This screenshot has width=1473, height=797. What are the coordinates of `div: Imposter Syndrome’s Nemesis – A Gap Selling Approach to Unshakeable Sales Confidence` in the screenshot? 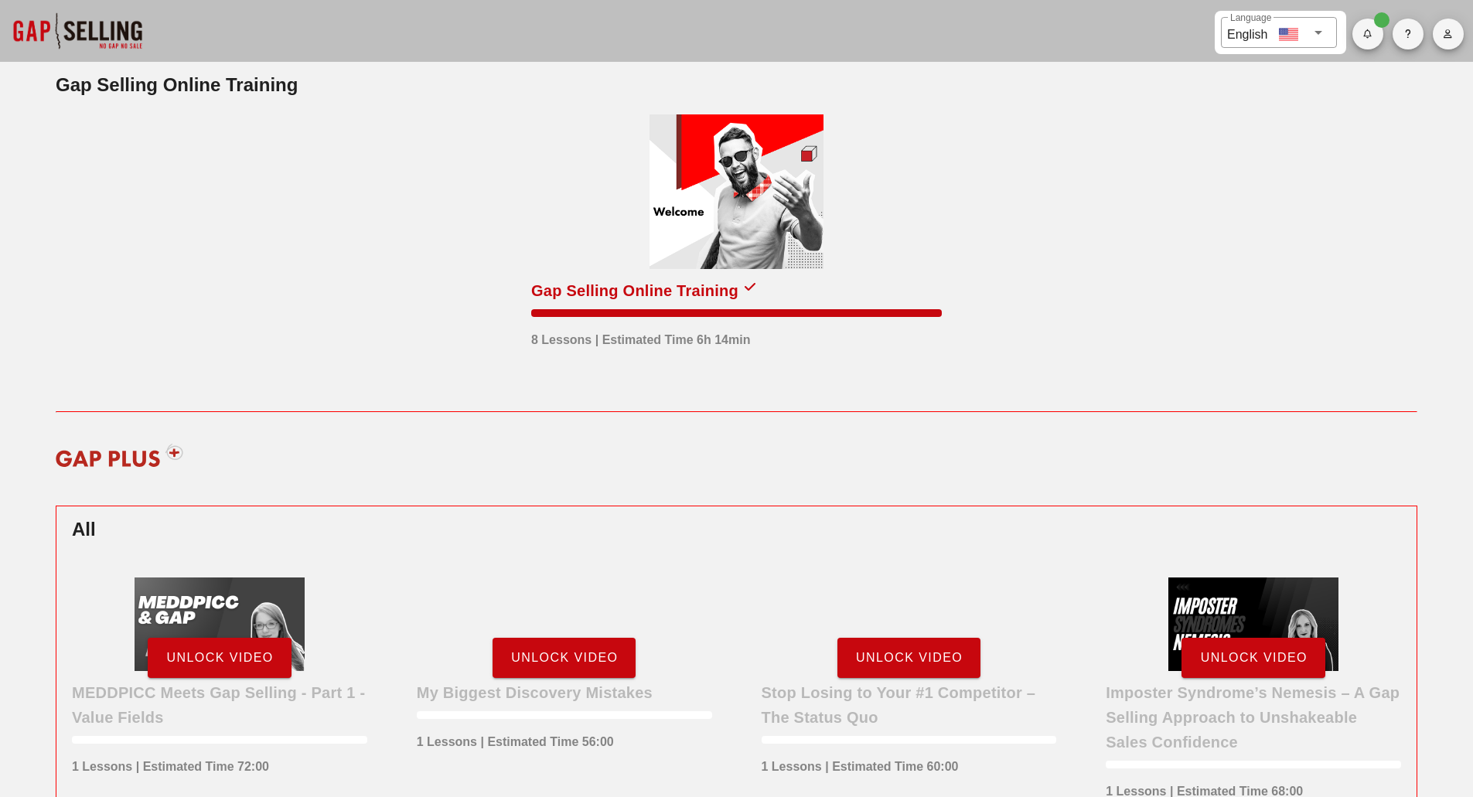 It's located at (1254, 718).